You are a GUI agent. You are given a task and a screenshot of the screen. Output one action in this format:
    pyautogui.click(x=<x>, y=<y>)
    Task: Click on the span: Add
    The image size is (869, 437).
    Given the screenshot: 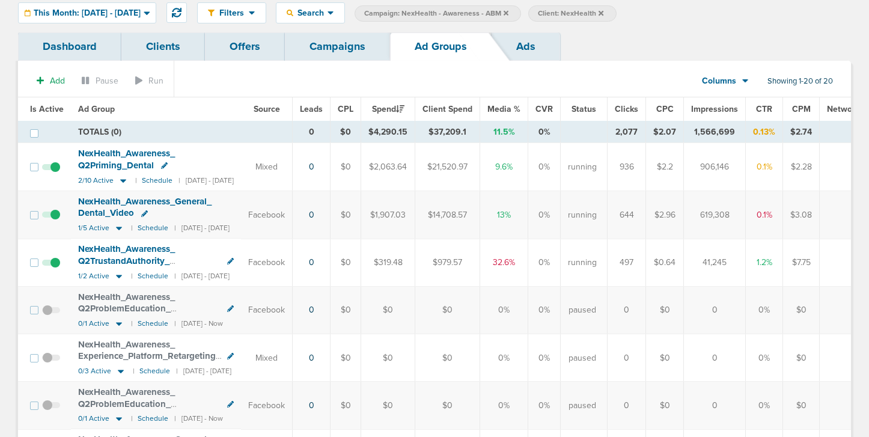 What is the action you would take?
    pyautogui.click(x=57, y=80)
    